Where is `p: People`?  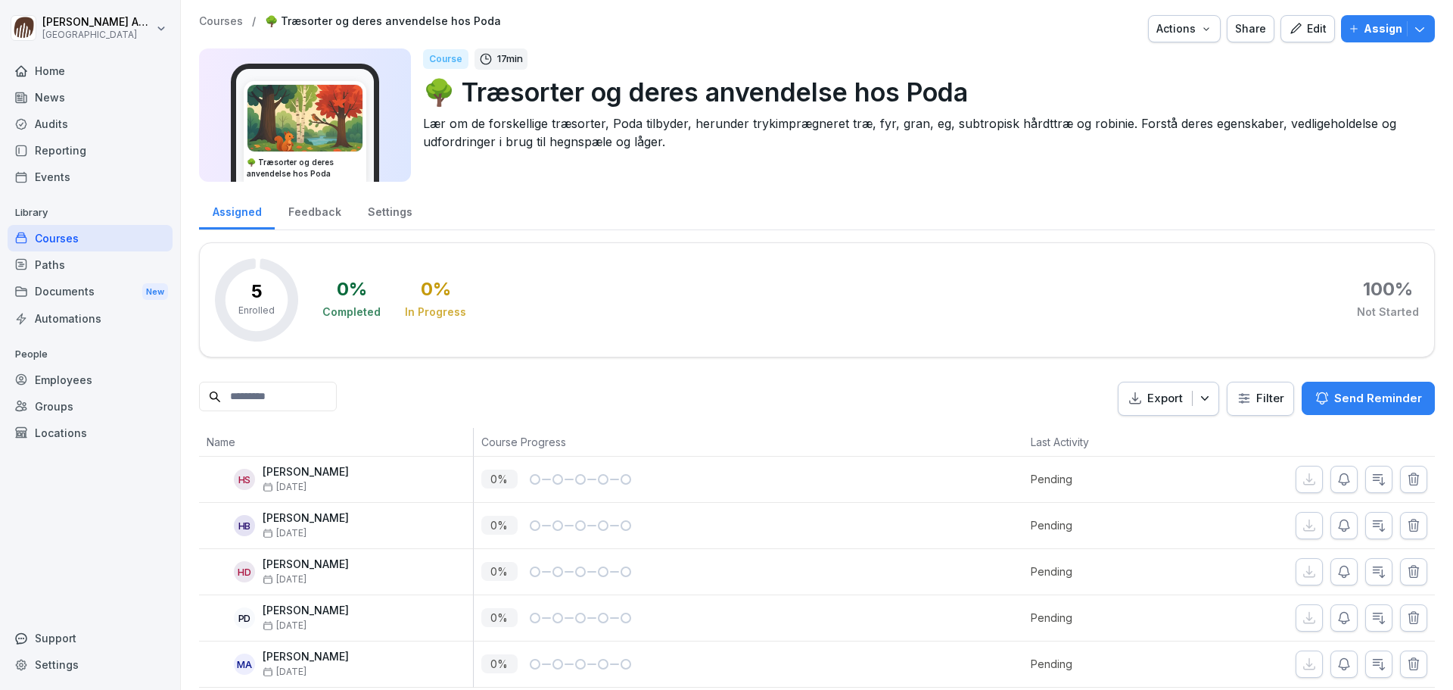 p: People is located at coordinates (90, 354).